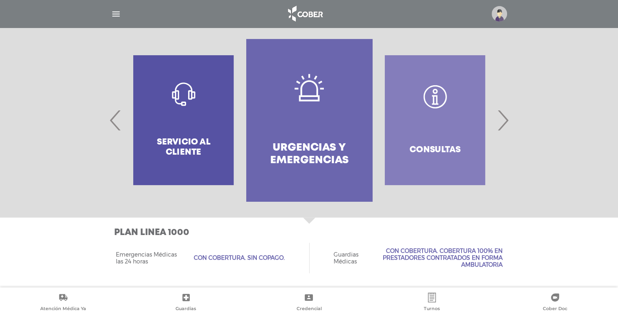 Image resolution: width=618 pixels, height=315 pixels. What do you see at coordinates (305, 14) in the screenshot?
I see `img: logo_cober_home-white.png` at bounding box center [305, 14].